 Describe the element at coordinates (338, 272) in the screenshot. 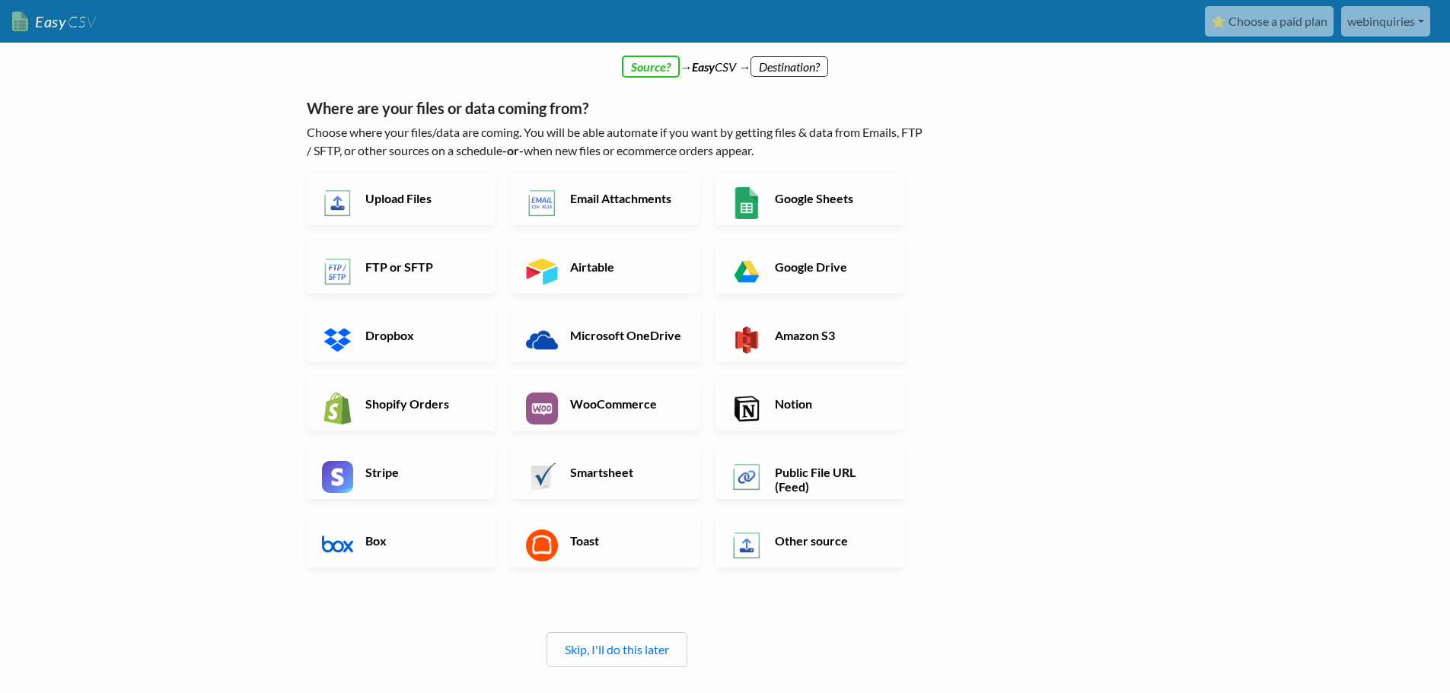

I see `img: FTP or SFTP App & API` at that location.